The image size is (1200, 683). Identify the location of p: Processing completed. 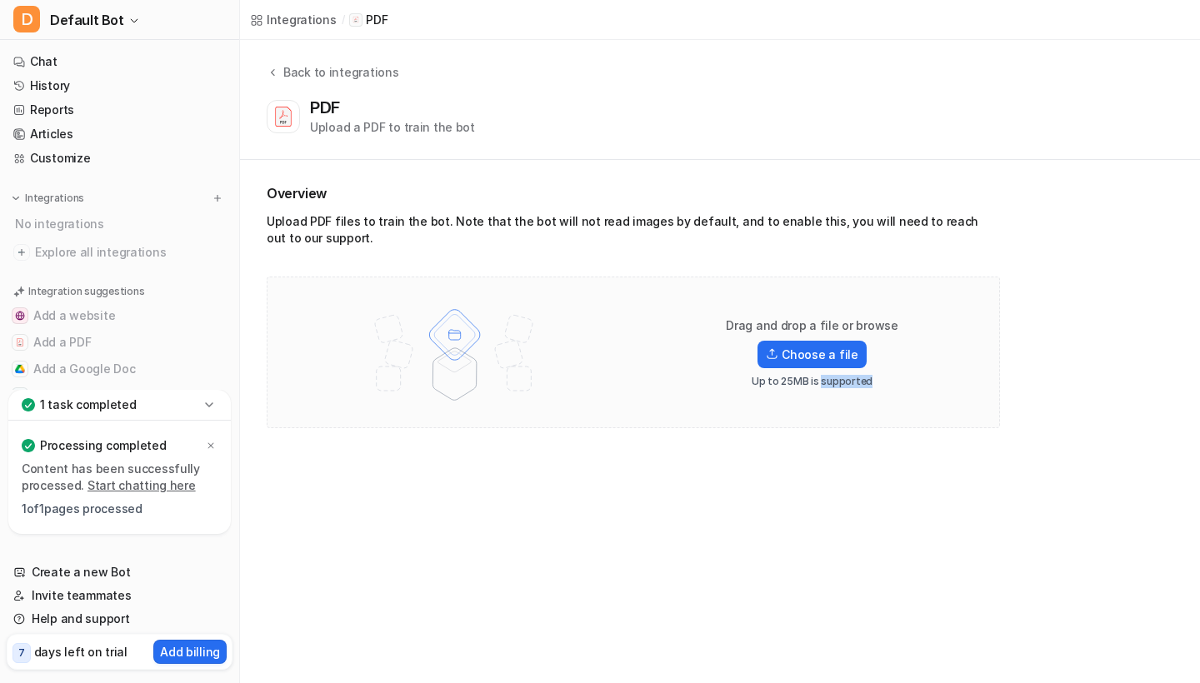
(102, 446).